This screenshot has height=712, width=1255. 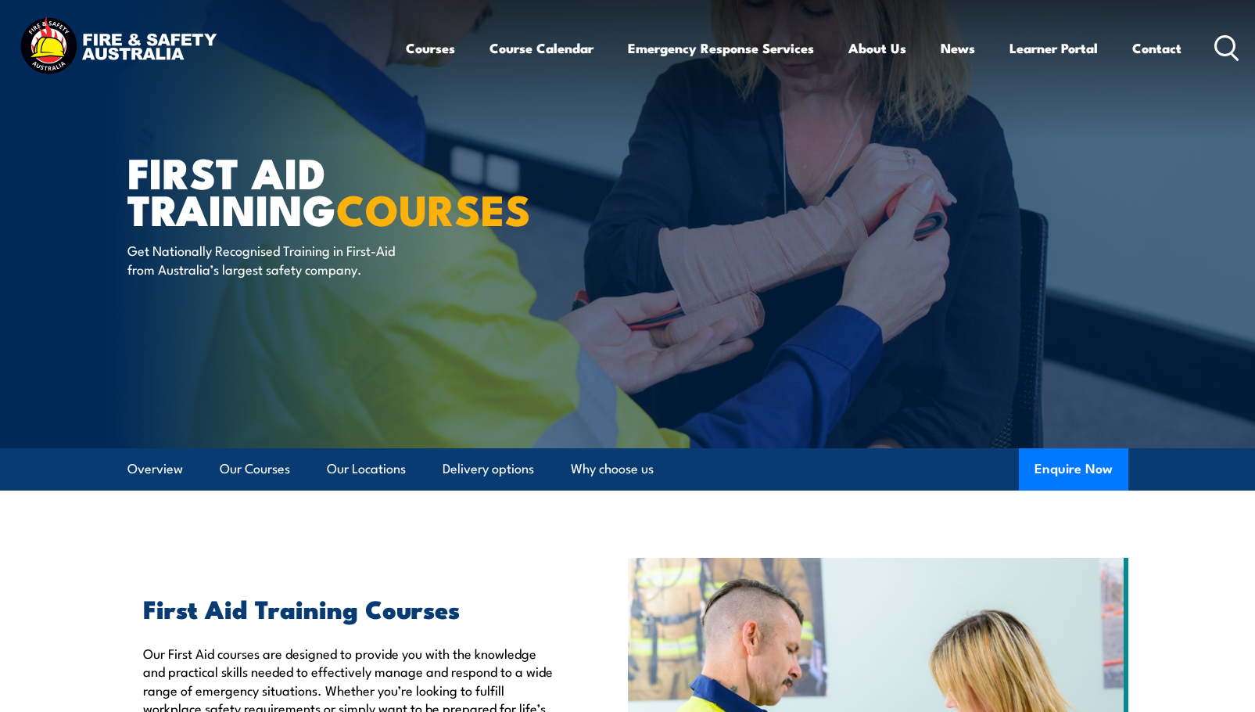 What do you see at coordinates (430, 48) in the screenshot?
I see `a: Courses` at bounding box center [430, 48].